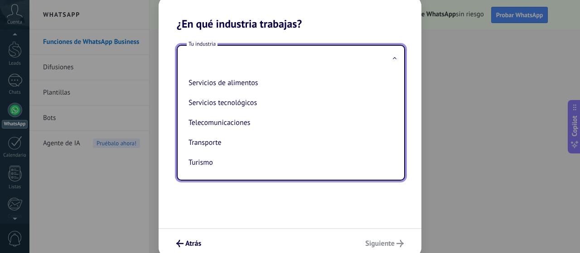  What do you see at coordinates (289, 163) in the screenshot?
I see `li: Turismo` at bounding box center [289, 163].